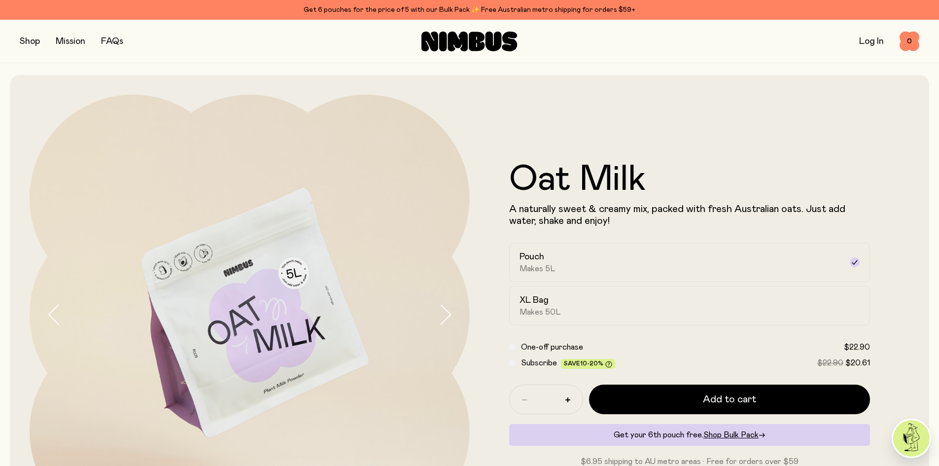  Describe the element at coordinates (552, 347) in the screenshot. I see `span: One-off purchase` at that location.